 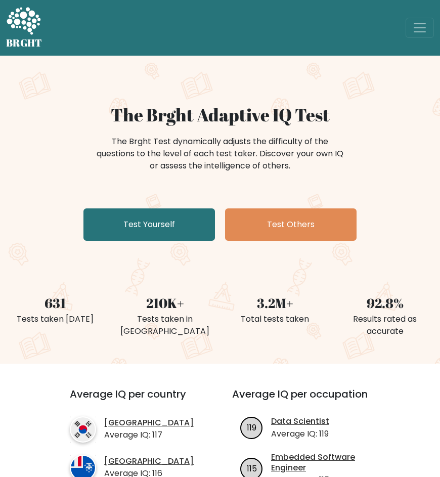 What do you see at coordinates (307, 400) in the screenshot?
I see `h3: Average IQ per occupation` at bounding box center [307, 400].